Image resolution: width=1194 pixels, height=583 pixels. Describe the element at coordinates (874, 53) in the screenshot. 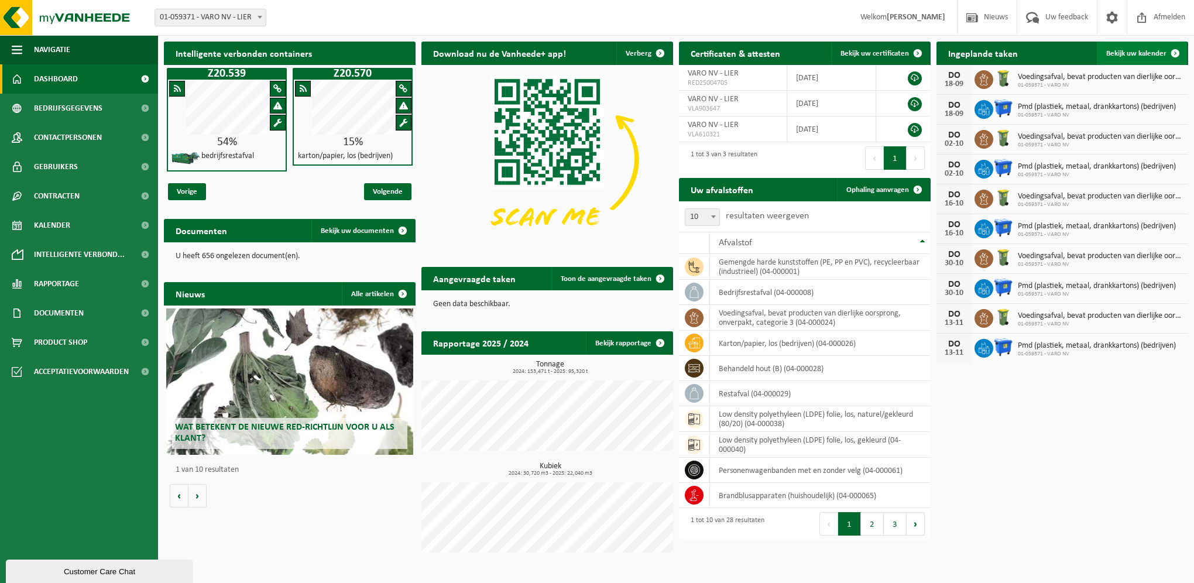

I see `span: Bekijk uw certificaten` at that location.